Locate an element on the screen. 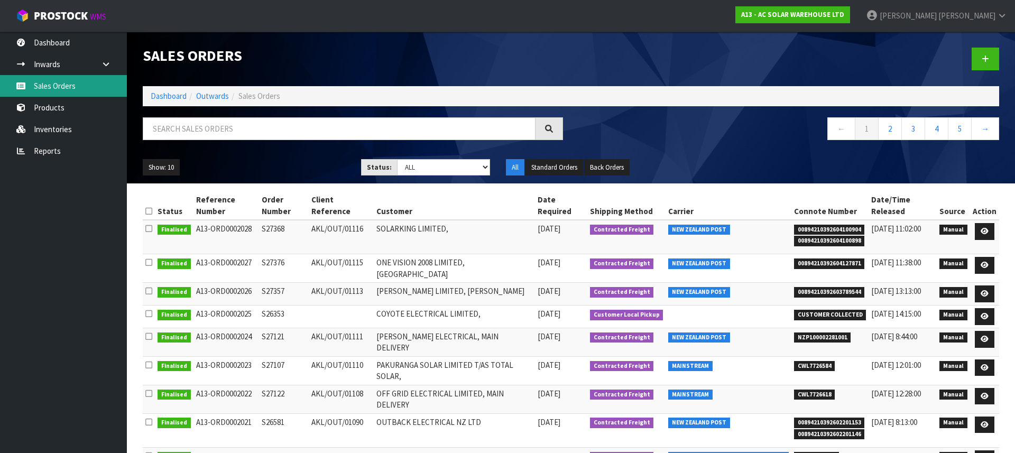 Image resolution: width=1015 pixels, height=453 pixels. th: Client Reference is located at coordinates (341, 206).